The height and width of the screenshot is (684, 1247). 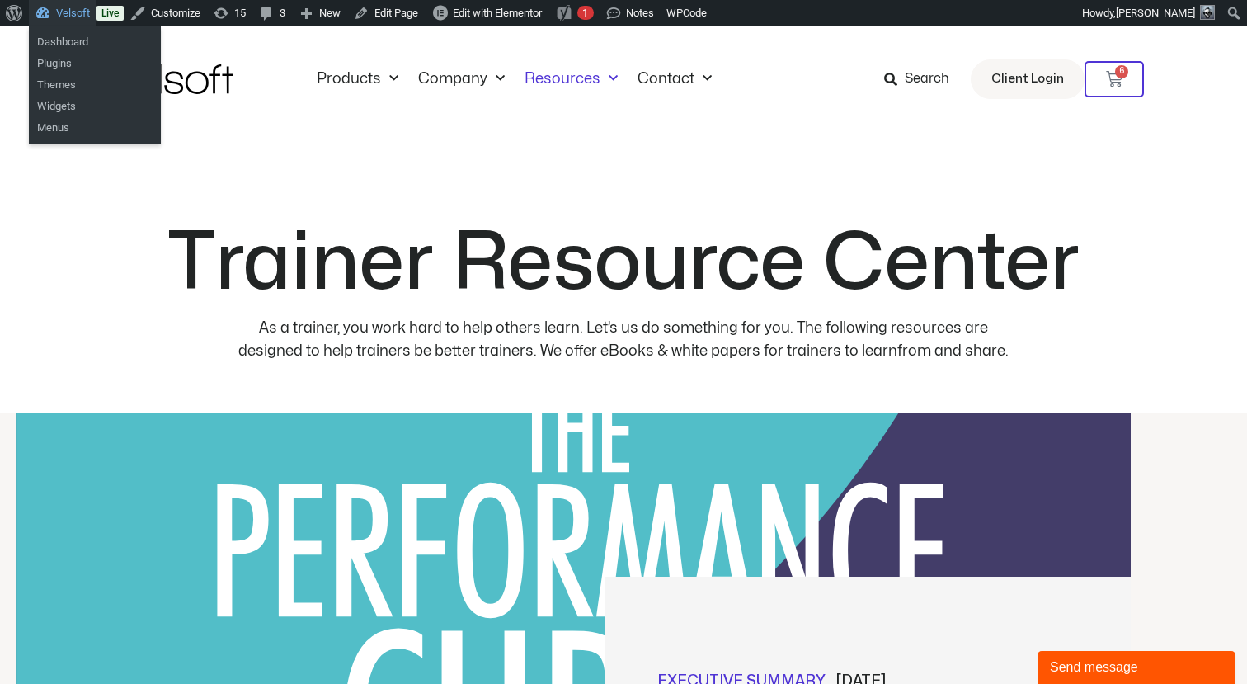 What do you see at coordinates (624, 264) in the screenshot?
I see `h1: Trainer Resource Center` at bounding box center [624, 264].